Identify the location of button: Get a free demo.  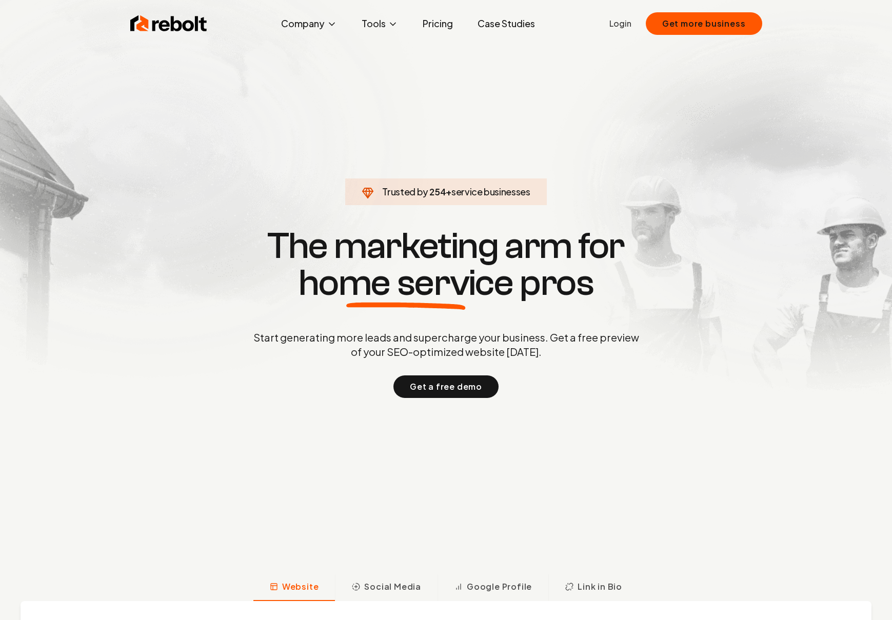
(446, 387).